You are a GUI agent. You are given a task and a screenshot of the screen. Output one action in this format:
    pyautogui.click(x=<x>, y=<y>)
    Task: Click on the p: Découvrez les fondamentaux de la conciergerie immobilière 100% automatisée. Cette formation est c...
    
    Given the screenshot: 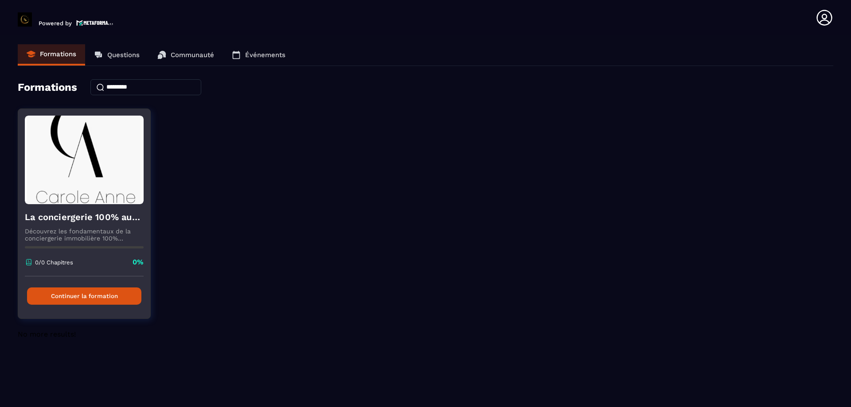 What is the action you would take?
    pyautogui.click(x=84, y=235)
    